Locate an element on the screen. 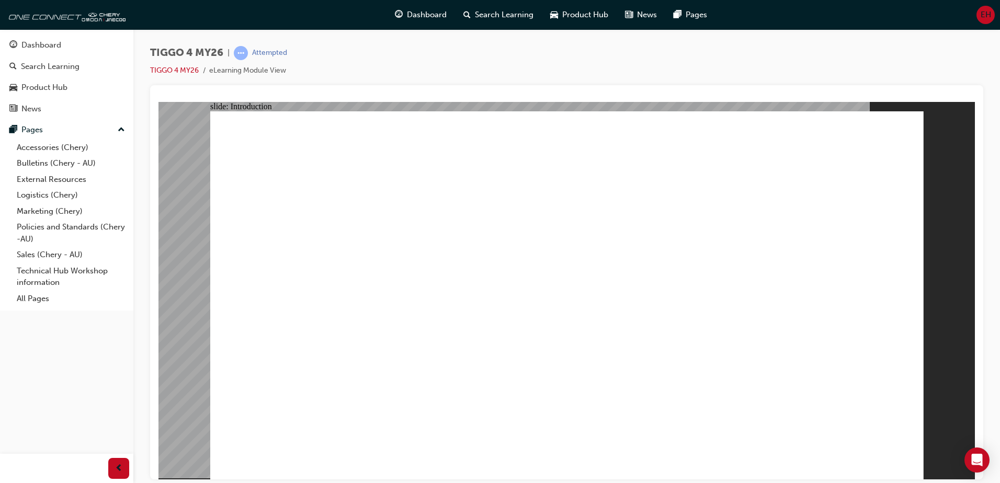 Image resolution: width=1000 pixels, height=483 pixels. a: search-iconSearch Learning is located at coordinates (498, 15).